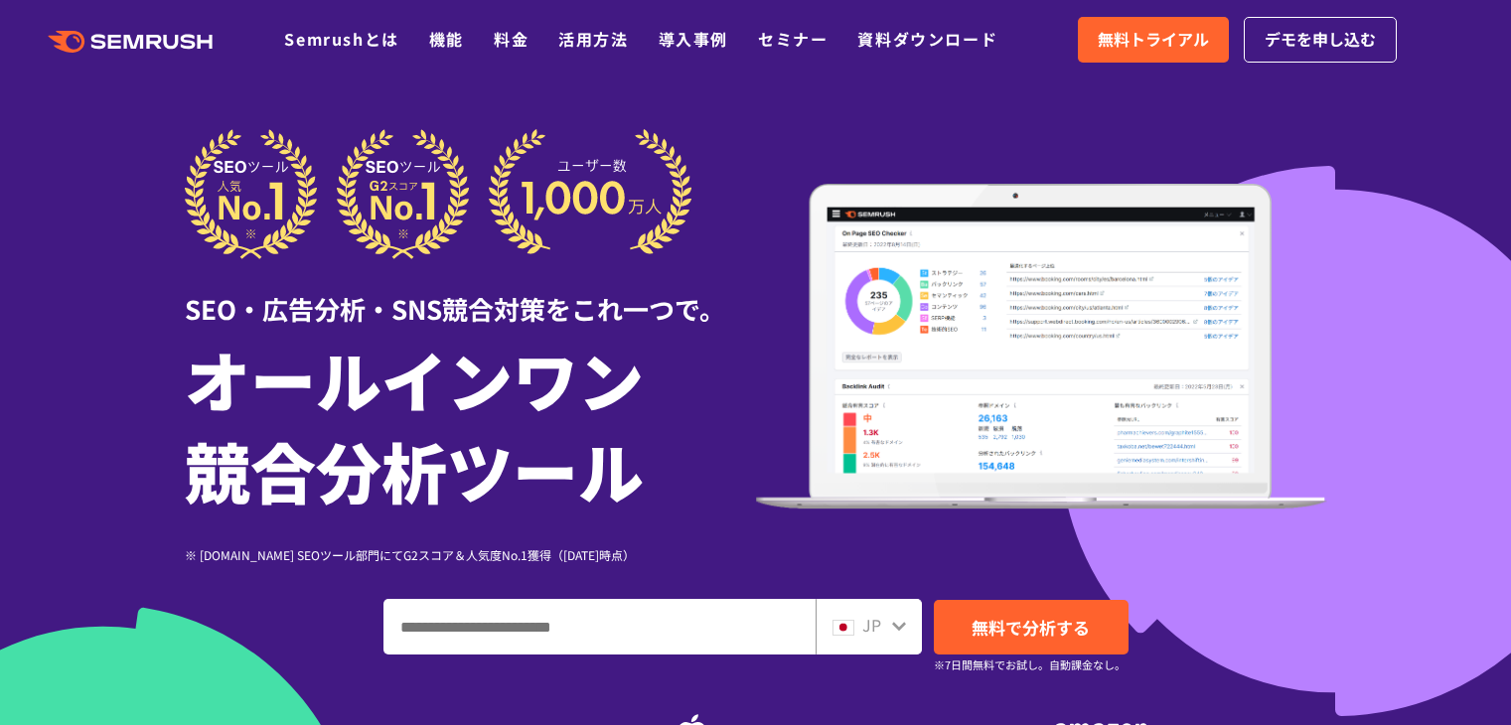 The height and width of the screenshot is (725, 1511). Describe the element at coordinates (1031, 627) in the screenshot. I see `a: 無料で分析する` at that location.